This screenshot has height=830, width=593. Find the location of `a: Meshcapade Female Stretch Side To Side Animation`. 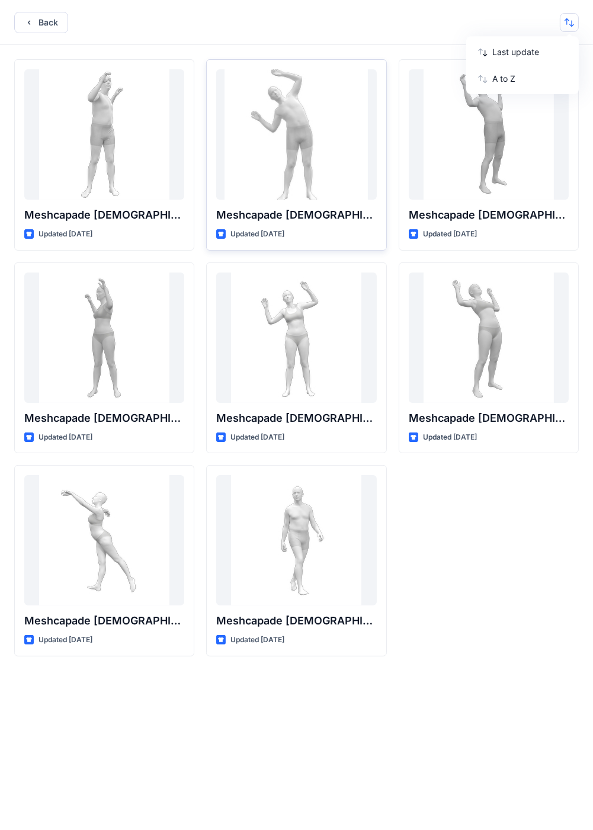

a: Meshcapade Female Stretch Side To Side Animation is located at coordinates (104, 338).